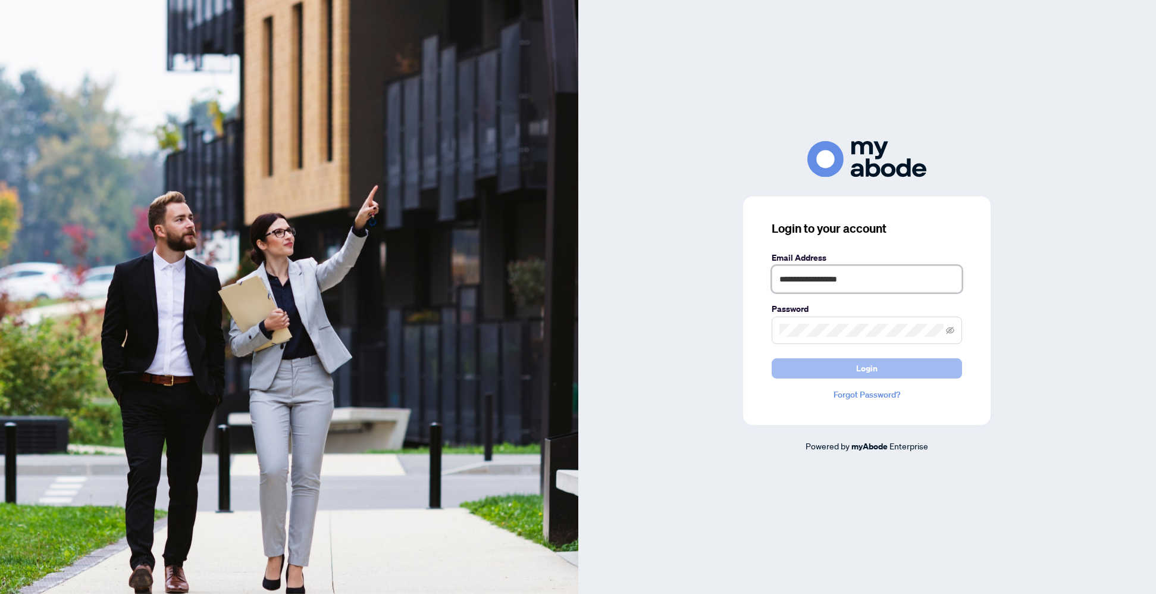  I want to click on h3: Login to your account, so click(867, 228).